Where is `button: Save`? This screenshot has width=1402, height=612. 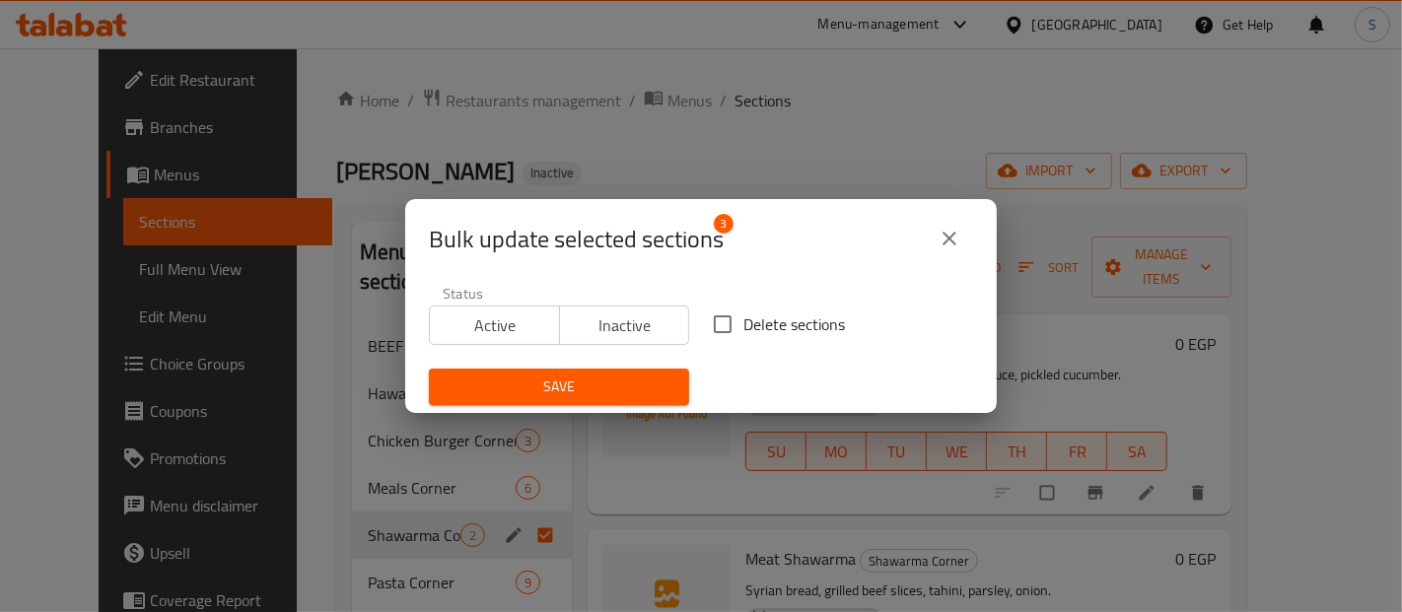
button: Save is located at coordinates (559, 386).